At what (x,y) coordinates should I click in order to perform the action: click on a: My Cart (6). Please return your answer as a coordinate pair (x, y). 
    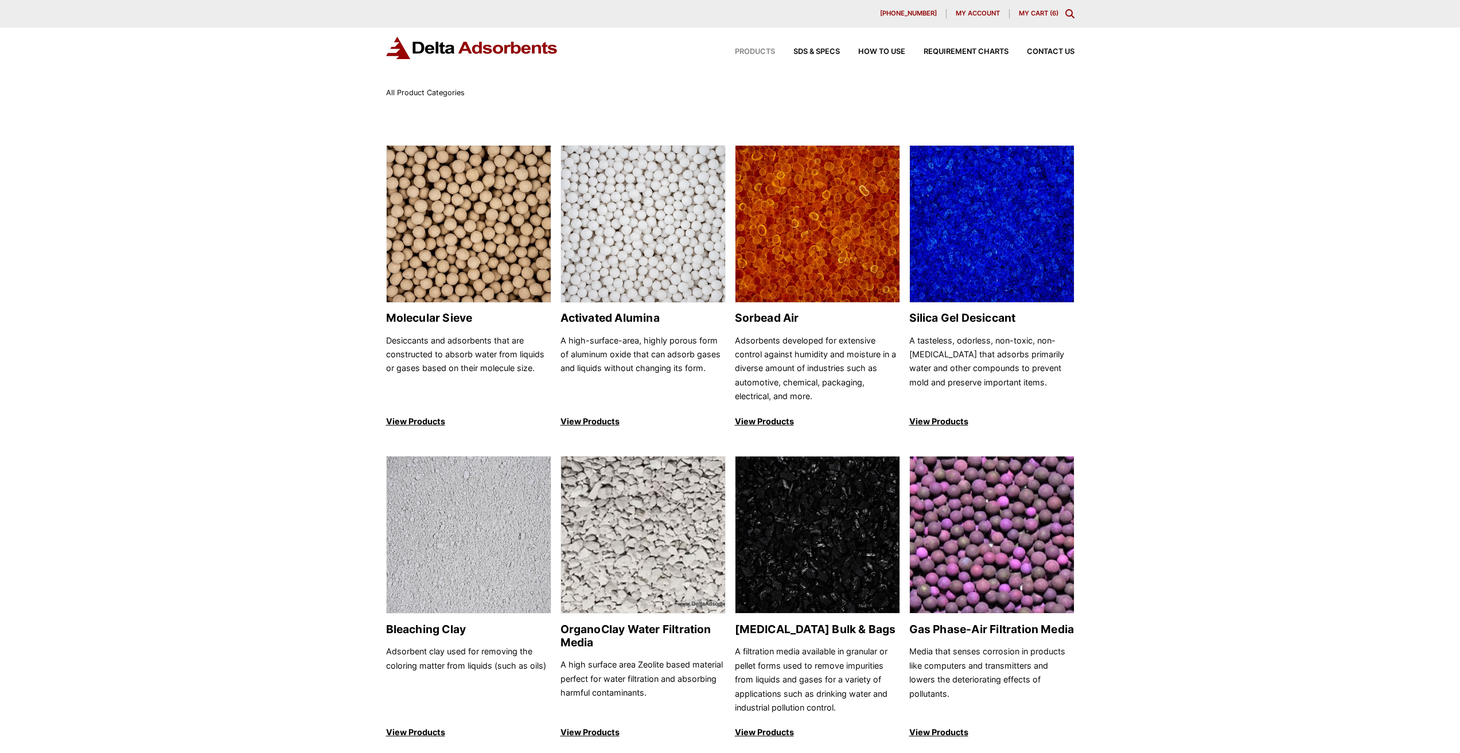
    Looking at the image, I should click on (1038, 13).